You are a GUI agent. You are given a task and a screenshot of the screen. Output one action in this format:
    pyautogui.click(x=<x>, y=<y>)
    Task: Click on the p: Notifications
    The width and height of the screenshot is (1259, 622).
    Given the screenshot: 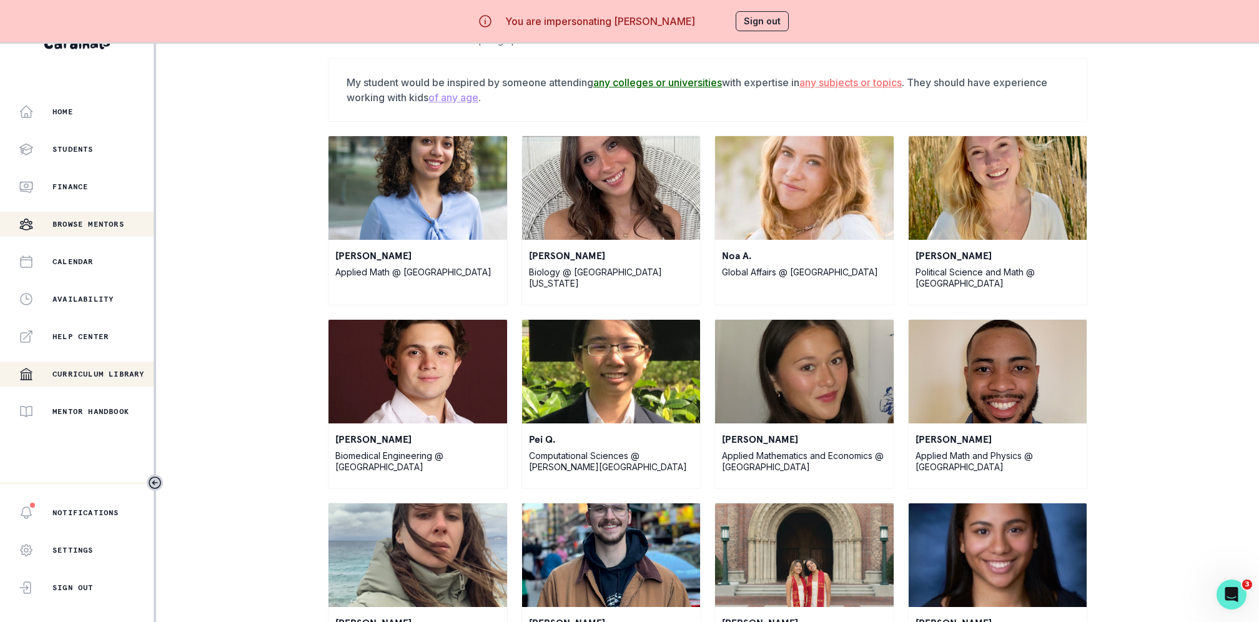 What is the action you would take?
    pyautogui.click(x=86, y=513)
    